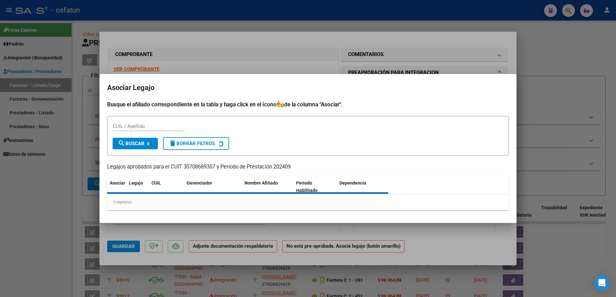 The width and height of the screenshot is (616, 297). Describe the element at coordinates (308, 88) in the screenshot. I see `h2: Asociar Legajo` at that location.